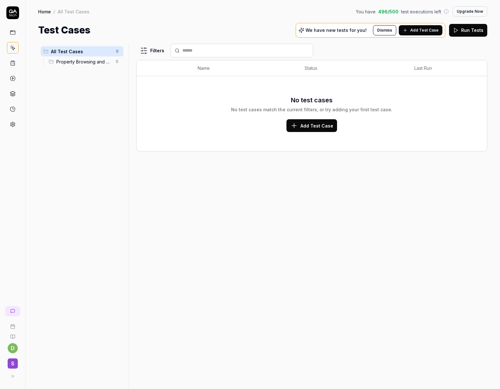 The image size is (500, 389). Describe the element at coordinates (470, 11) in the screenshot. I see `button: Upgrade Now` at that location.